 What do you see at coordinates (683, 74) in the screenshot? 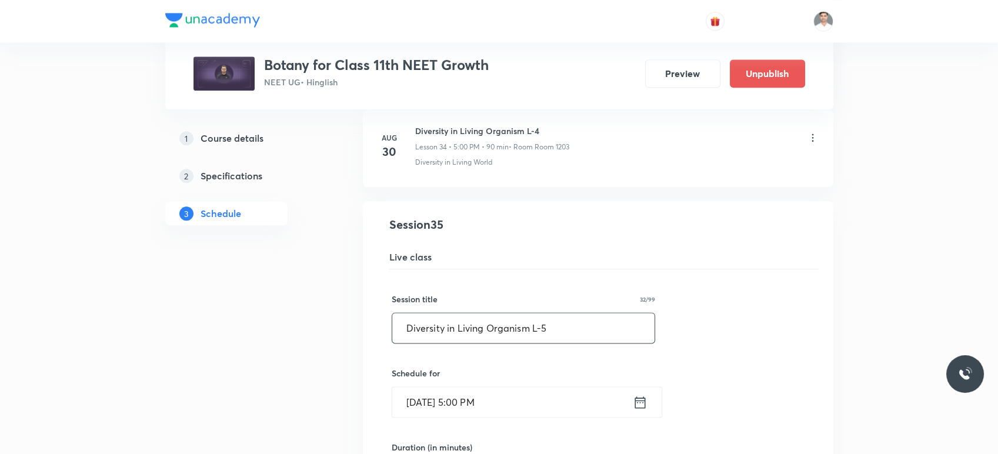
I see `button: Preview` at bounding box center [683, 74].